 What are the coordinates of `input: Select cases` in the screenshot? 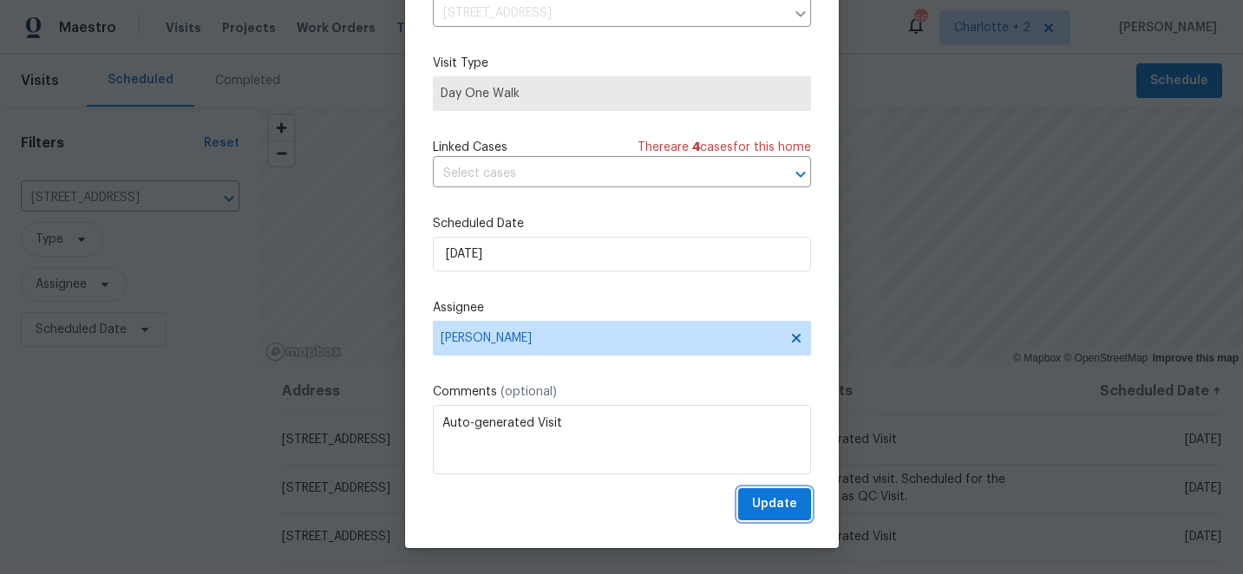 It's located at (598, 173).